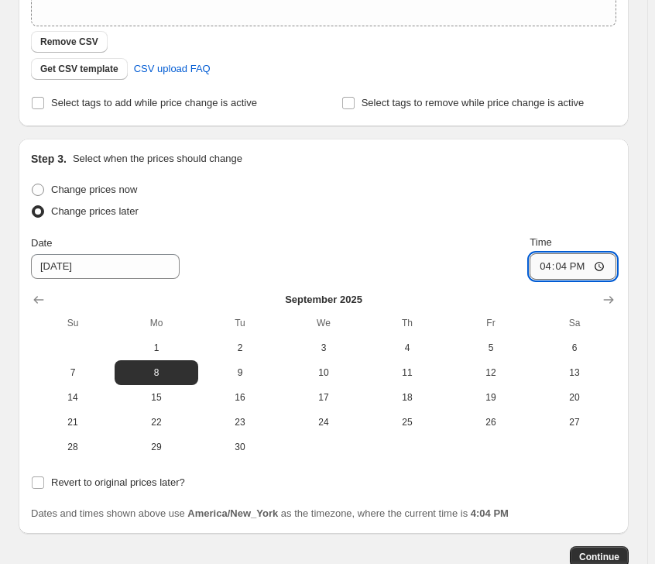  What do you see at coordinates (156, 422) in the screenshot?
I see `button: Monday September 22 2025` at bounding box center [156, 422].